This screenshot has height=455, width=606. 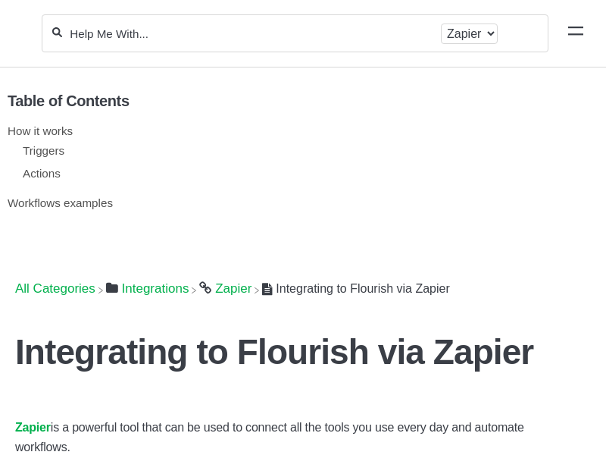 I want to click on section: Table of Contents, so click(x=297, y=165).